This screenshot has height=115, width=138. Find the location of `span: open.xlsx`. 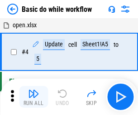

span: open.xlsx is located at coordinates (24, 25).